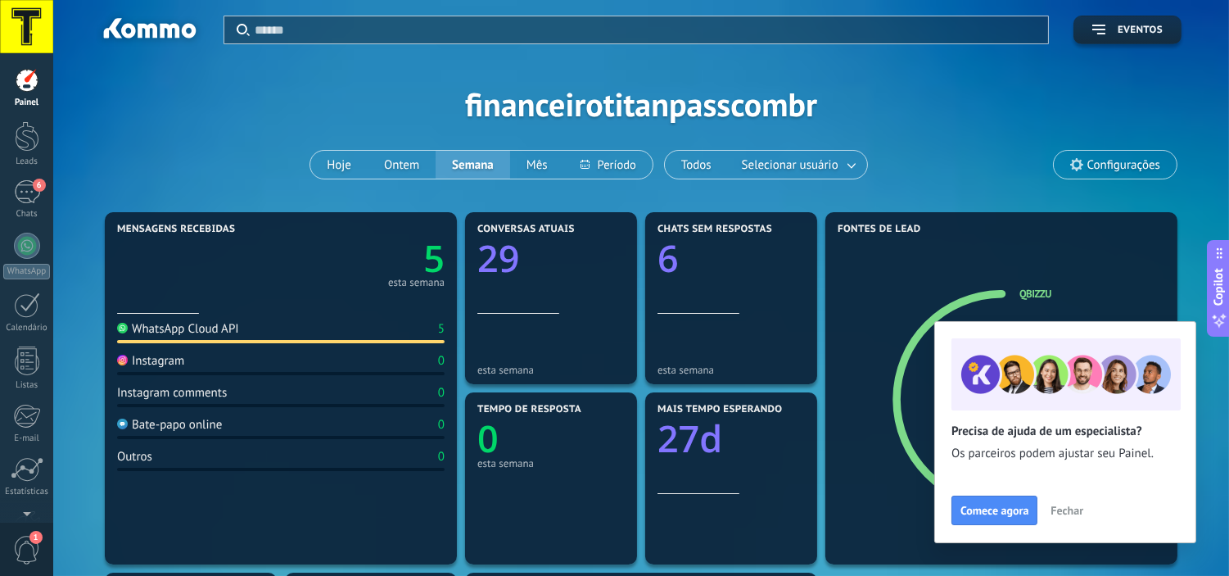  I want to click on span: Eventos, so click(1140, 30).